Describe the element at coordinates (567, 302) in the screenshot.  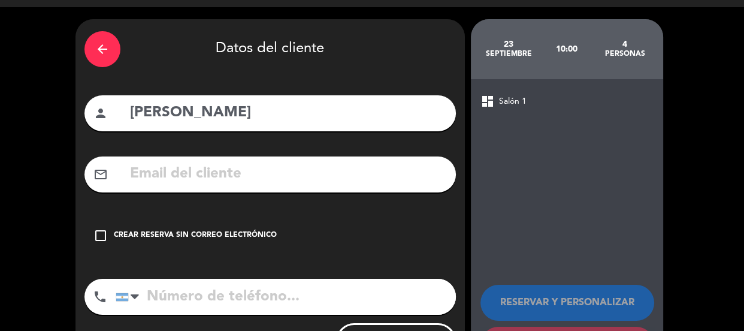
I see `button: RESERVAR Y PERSONALIZAR` at that location.